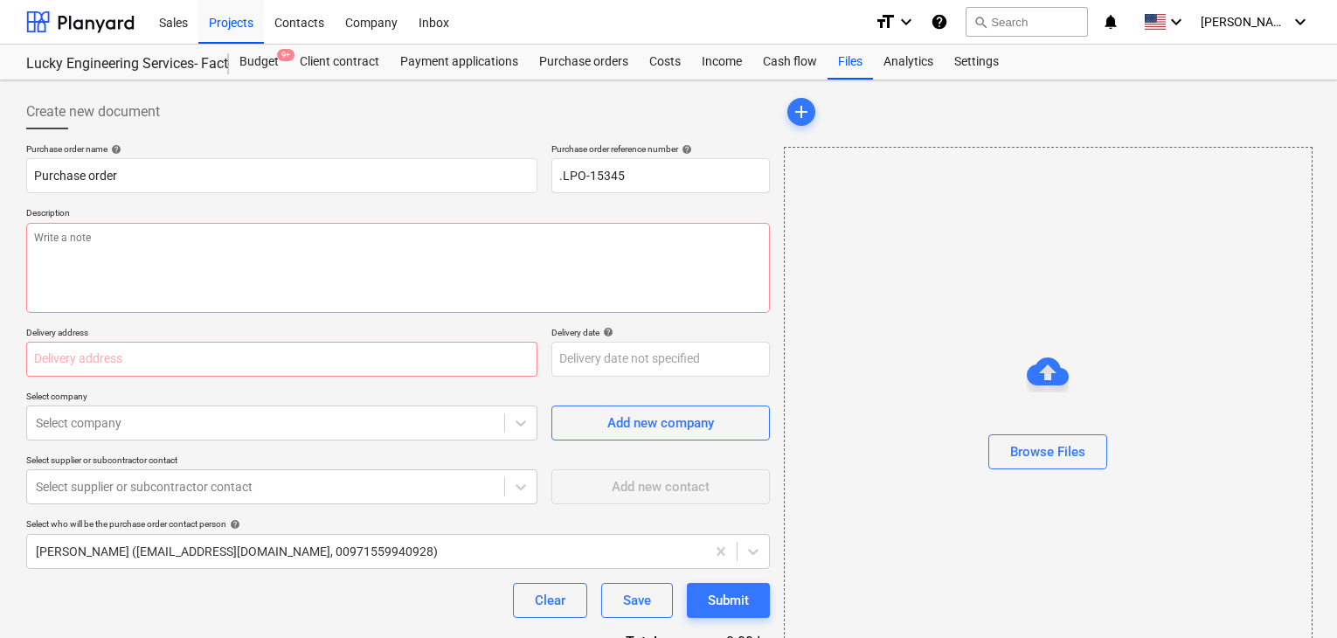 The height and width of the screenshot is (638, 1337). What do you see at coordinates (665, 62) in the screenshot?
I see `a: Costs` at bounding box center [665, 62].